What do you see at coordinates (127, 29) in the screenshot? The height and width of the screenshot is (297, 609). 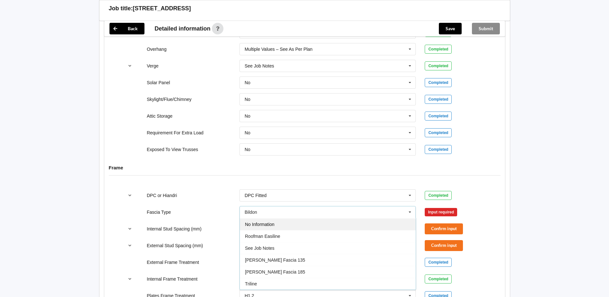 I see `button: Back` at bounding box center [127, 29].